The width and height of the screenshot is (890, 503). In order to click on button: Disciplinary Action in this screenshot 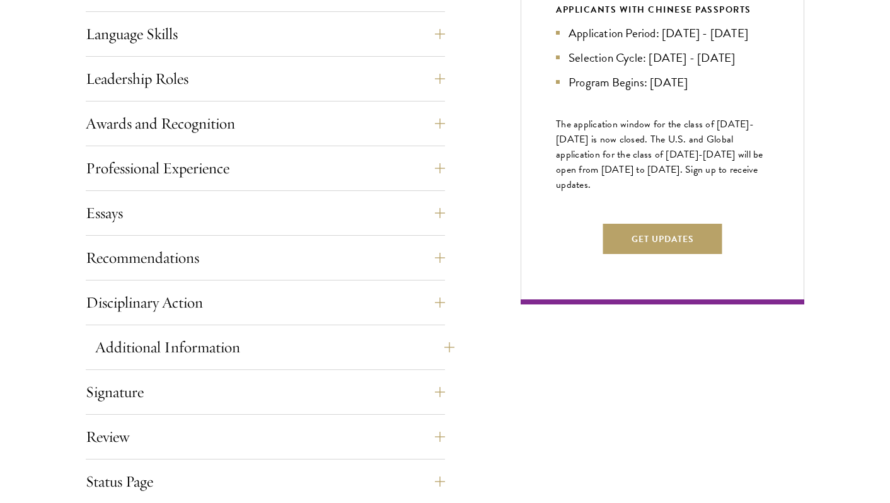, I will do `click(265, 302)`.